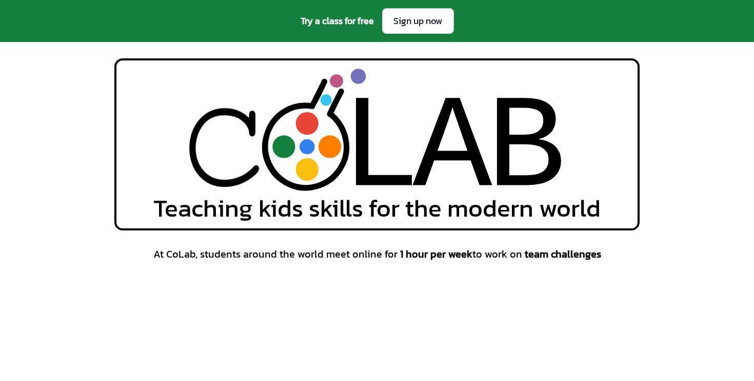 This screenshot has width=754, height=381. What do you see at coordinates (377, 208) in the screenshot?
I see `span: Teaching kids skills for the modern world` at bounding box center [377, 208].